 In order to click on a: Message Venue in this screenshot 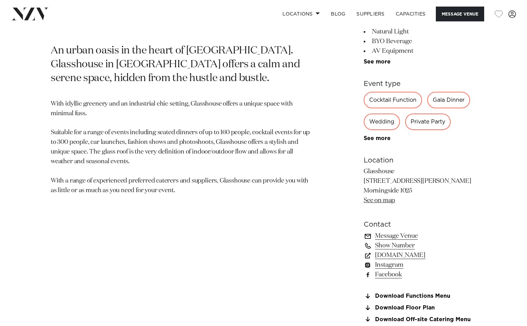, I will do `click(420, 236)`.